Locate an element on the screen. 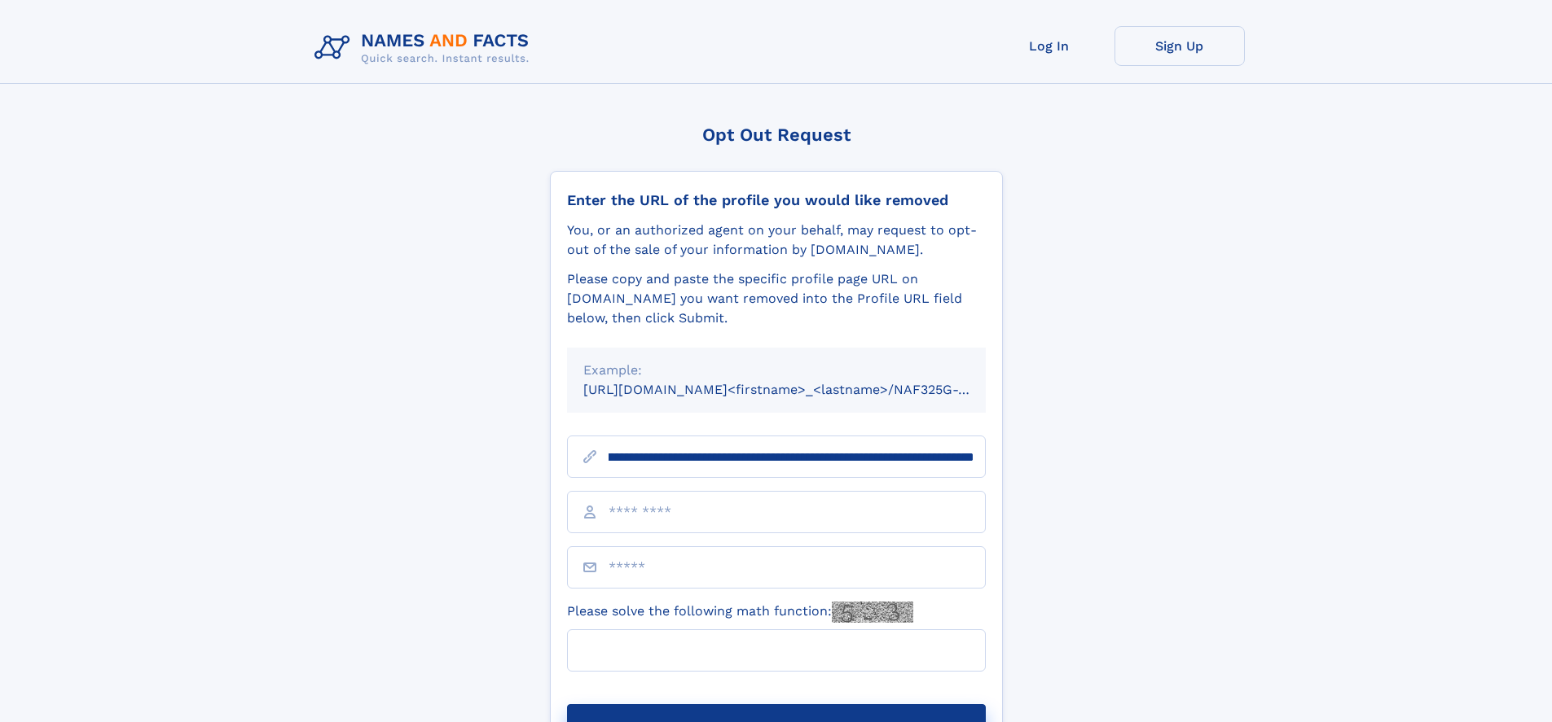 This screenshot has height=722, width=1552. a: Log In is located at coordinates (1049, 46).